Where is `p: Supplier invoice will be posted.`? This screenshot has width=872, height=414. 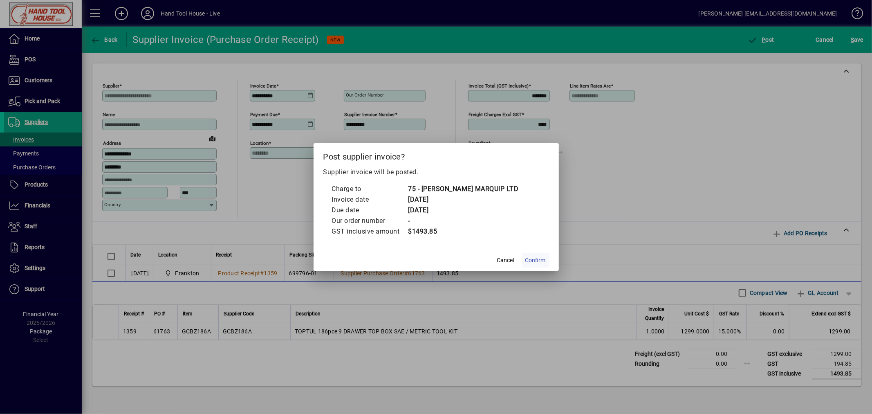 p: Supplier invoice will be posted. is located at coordinates (436, 172).